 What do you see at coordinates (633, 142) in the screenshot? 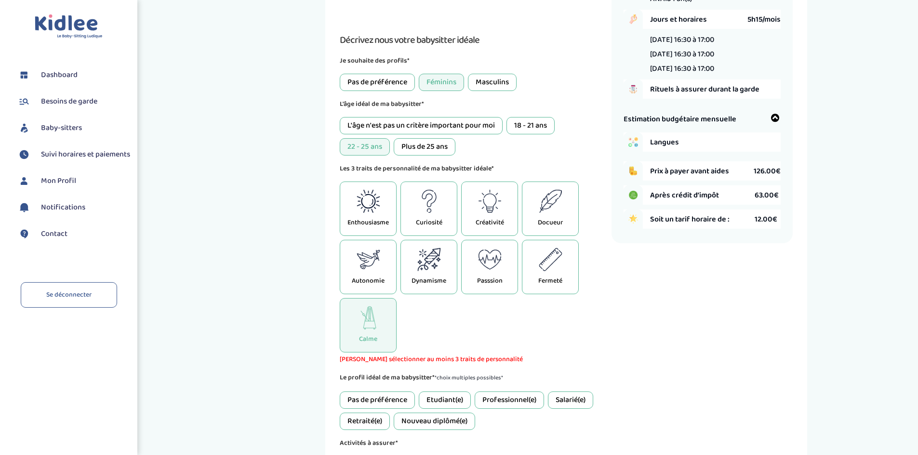
I see `img: activities.png` at bounding box center [633, 142].